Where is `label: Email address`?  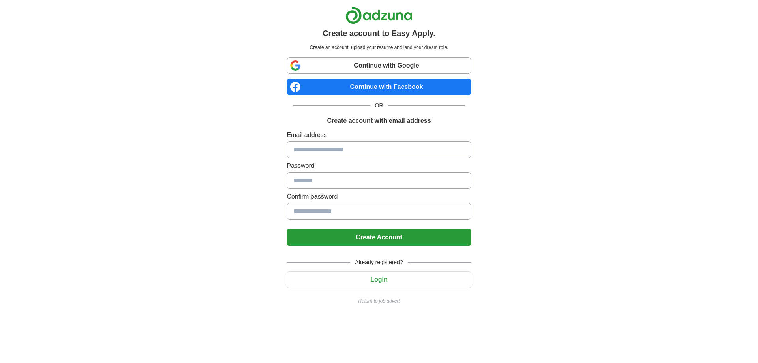
label: Email address is located at coordinates (379, 135).